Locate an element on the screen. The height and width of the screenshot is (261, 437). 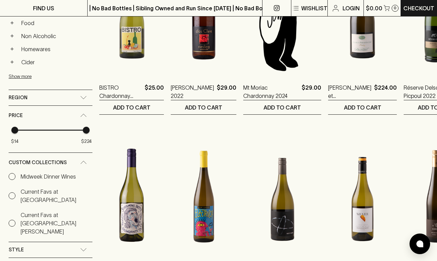
p: $224.00 is located at coordinates (386, 92).